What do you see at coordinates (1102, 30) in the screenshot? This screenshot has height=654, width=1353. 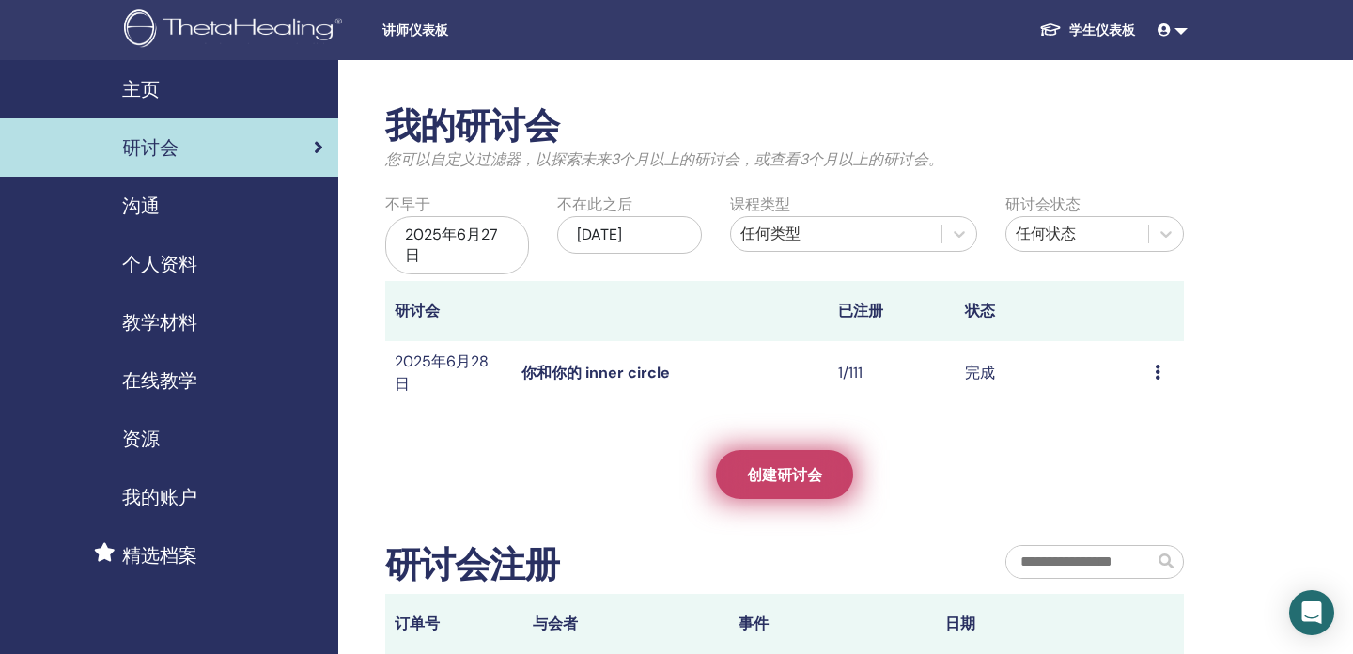 I see `trans: 学生仪表板` at bounding box center [1102, 30].